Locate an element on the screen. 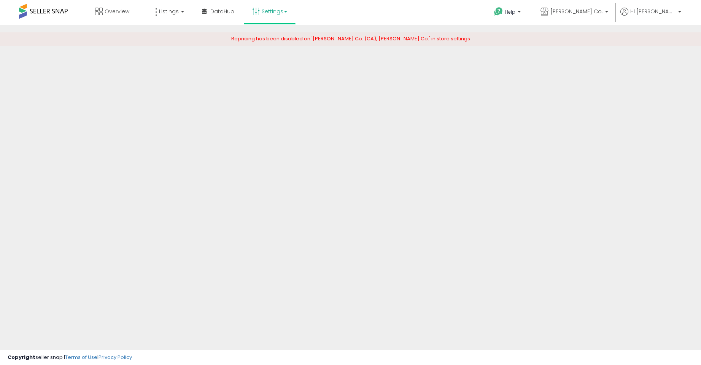  div: seller snap | | is located at coordinates (70, 357).